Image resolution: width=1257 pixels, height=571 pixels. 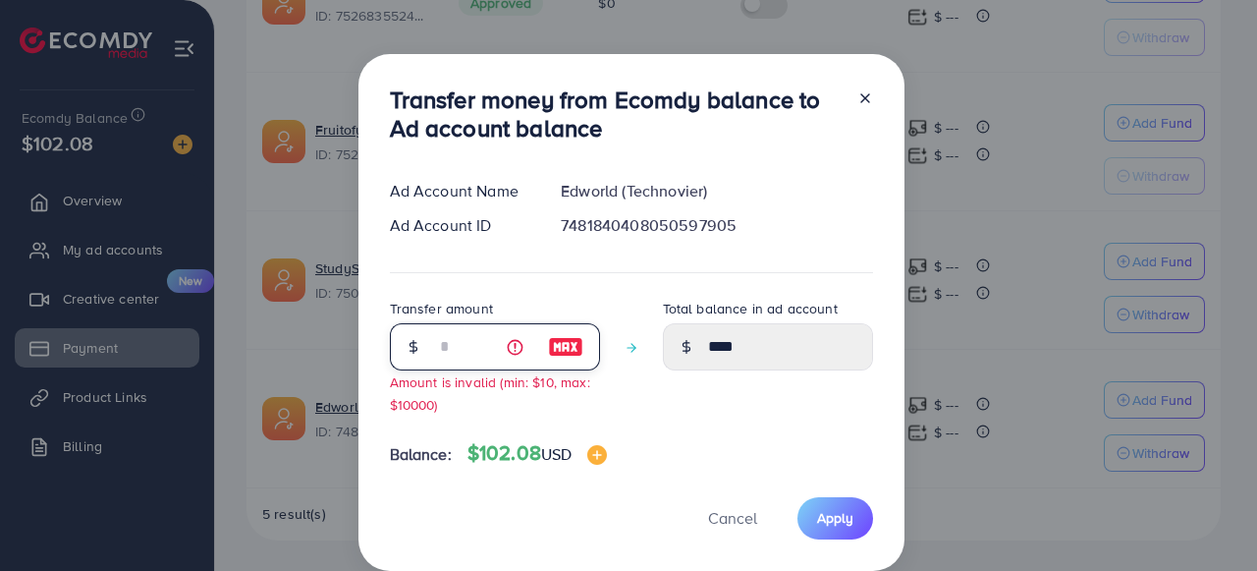 I want to click on span: USD, so click(x=556, y=454).